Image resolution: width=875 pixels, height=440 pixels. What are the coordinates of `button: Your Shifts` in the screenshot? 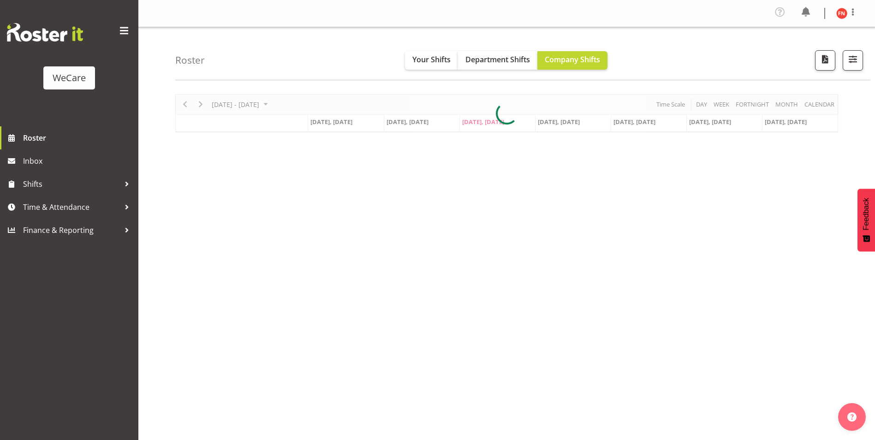 It's located at (431, 60).